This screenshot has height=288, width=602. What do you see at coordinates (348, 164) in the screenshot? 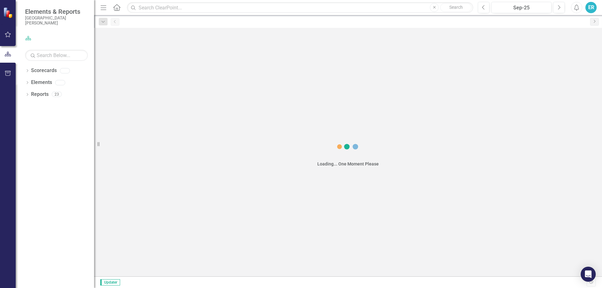
I see `div: Loading... One Moment Please` at bounding box center [348, 164].